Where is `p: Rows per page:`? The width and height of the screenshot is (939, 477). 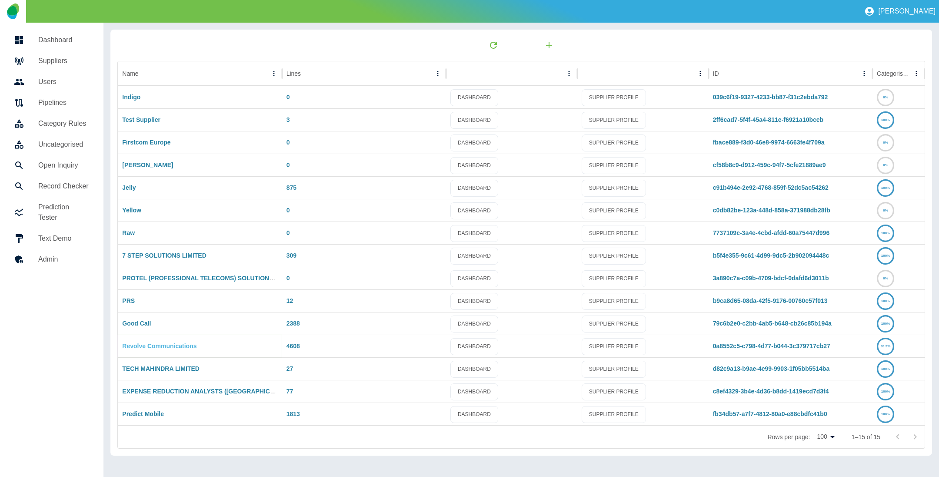 p: Rows per page: is located at coordinates (789, 437).